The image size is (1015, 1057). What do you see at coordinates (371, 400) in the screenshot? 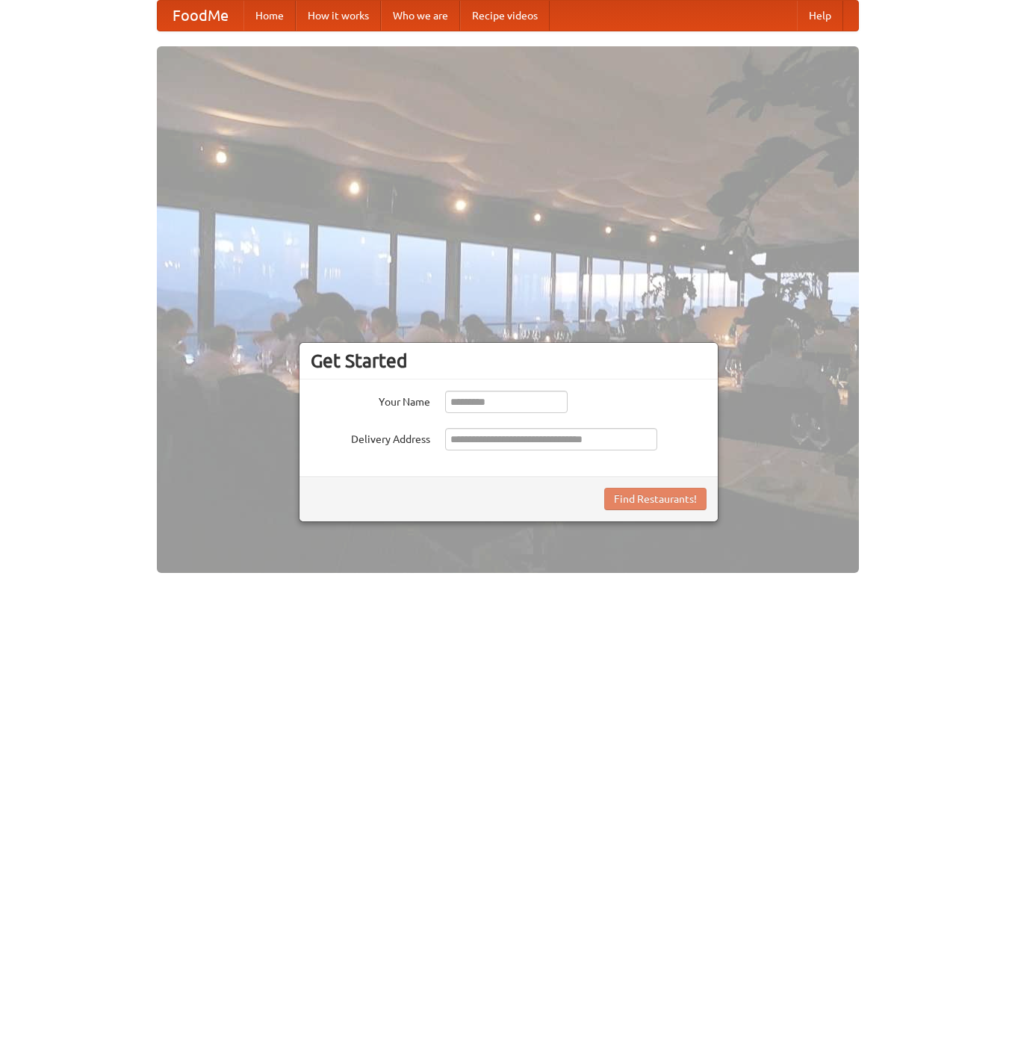
I see `label: Your Name` at bounding box center [371, 400].